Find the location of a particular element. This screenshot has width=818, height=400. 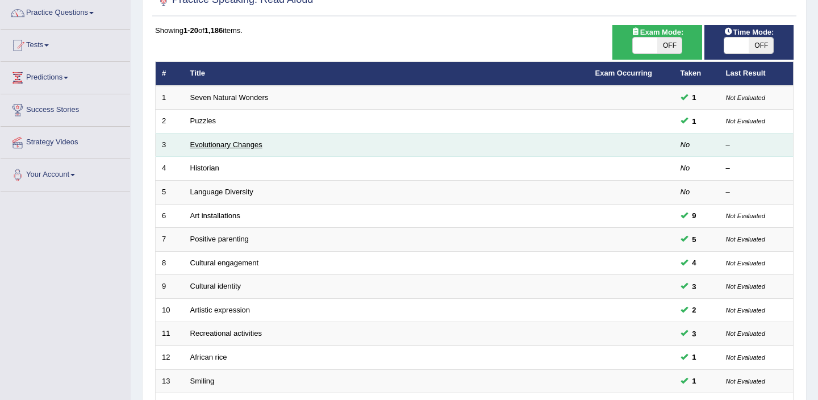

a: Art installations is located at coordinates (215, 215).